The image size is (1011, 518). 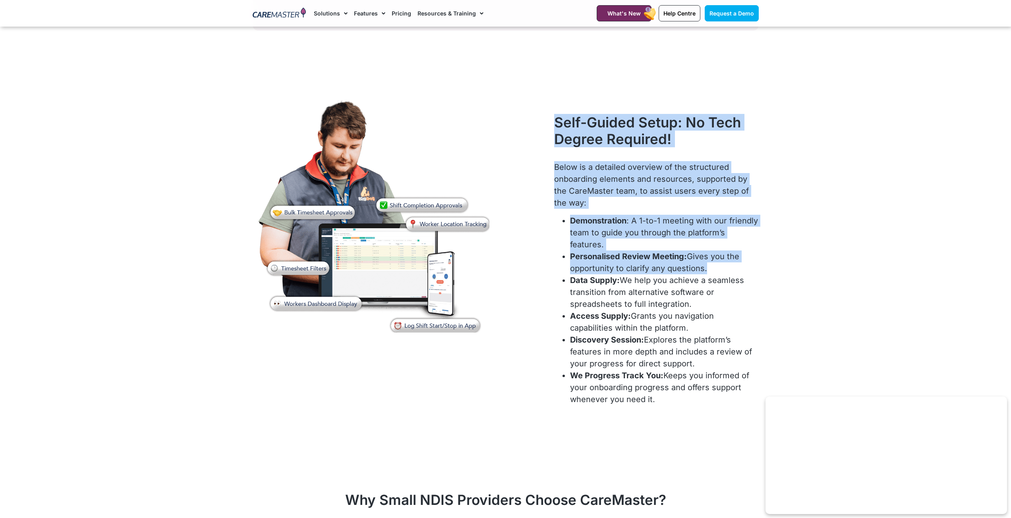 I want to click on li: Grants you navigation capabilities within the platform., so click(x=664, y=322).